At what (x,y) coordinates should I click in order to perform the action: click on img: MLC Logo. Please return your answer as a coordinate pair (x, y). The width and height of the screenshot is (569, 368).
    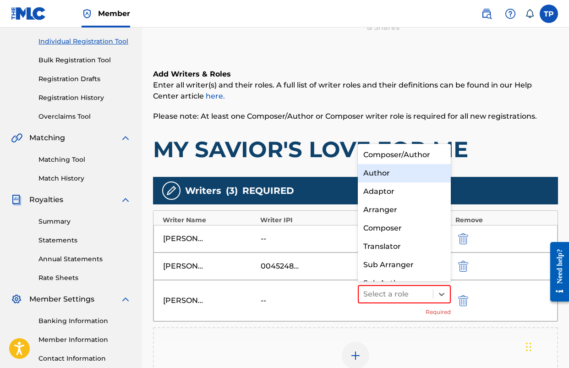
    Looking at the image, I should click on (28, 13).